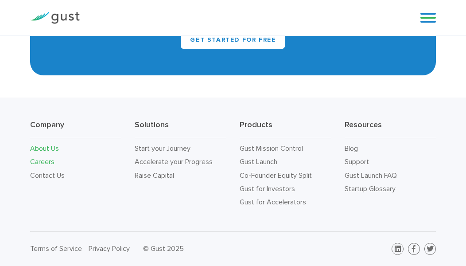  Describe the element at coordinates (371, 175) in the screenshot. I see `a: Gust Launch FAQ` at that location.